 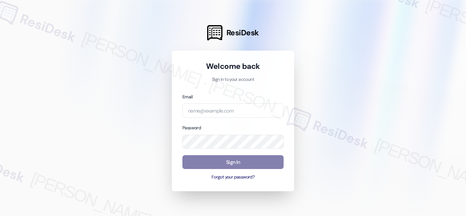 I want to click on label: Password, so click(x=191, y=128).